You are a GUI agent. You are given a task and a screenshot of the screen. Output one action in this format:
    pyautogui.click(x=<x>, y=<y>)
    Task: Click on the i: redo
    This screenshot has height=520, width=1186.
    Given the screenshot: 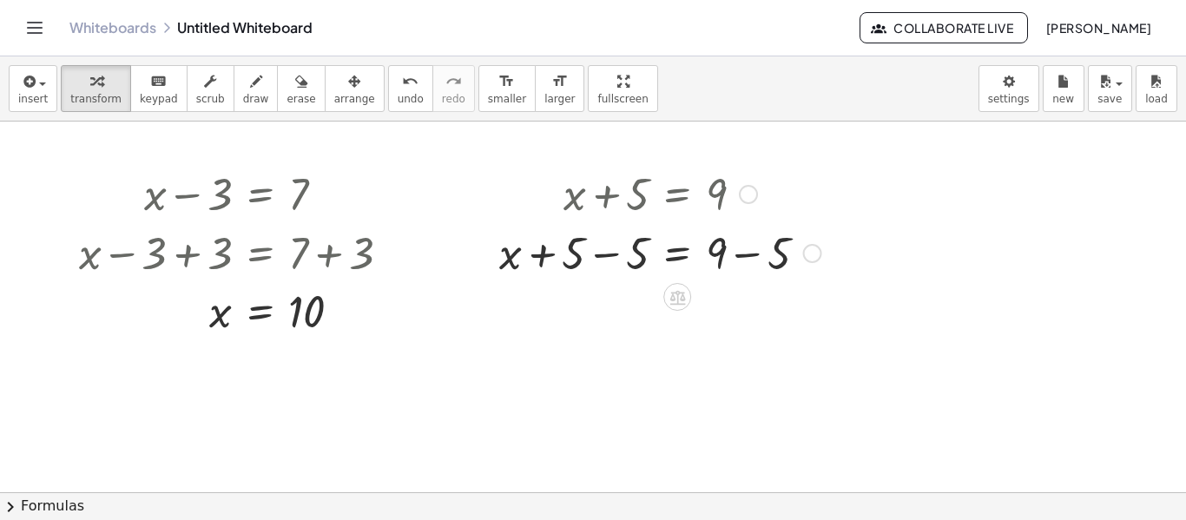 What is the action you would take?
    pyautogui.click(x=453, y=82)
    